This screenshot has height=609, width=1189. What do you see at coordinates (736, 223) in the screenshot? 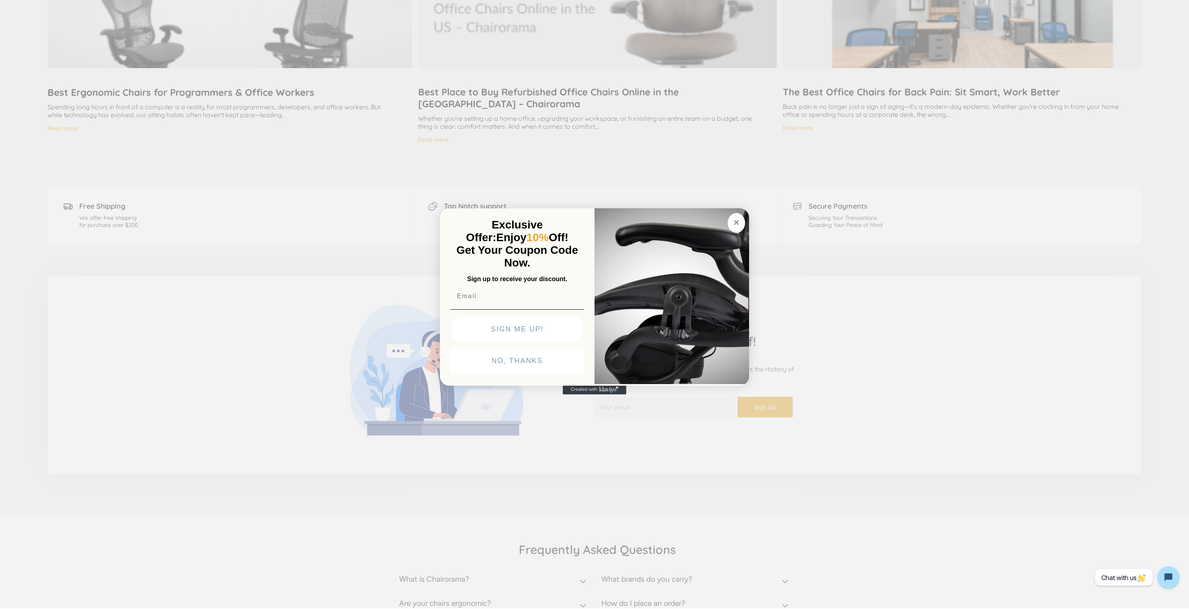
I see `button: Close dialog` at bounding box center [736, 223].